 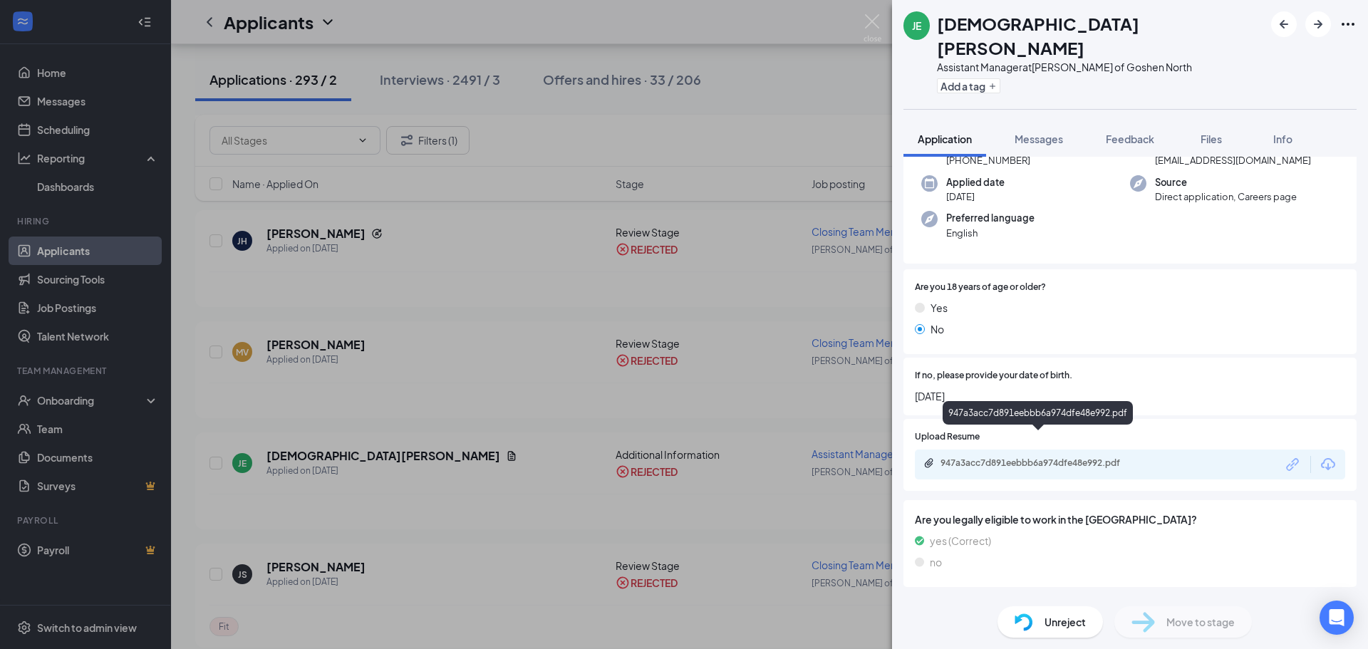 What do you see at coordinates (947, 437) in the screenshot?
I see `span: Upload Resume` at bounding box center [947, 437].